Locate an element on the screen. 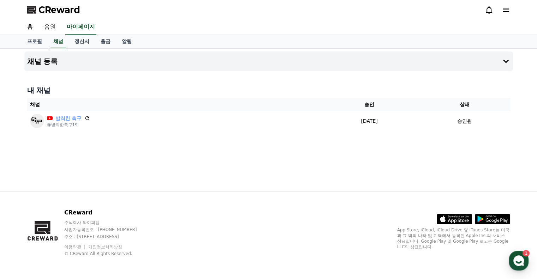 This screenshot has width=537, height=279. p: 주식회사 와이피랩 is located at coordinates (107, 223).